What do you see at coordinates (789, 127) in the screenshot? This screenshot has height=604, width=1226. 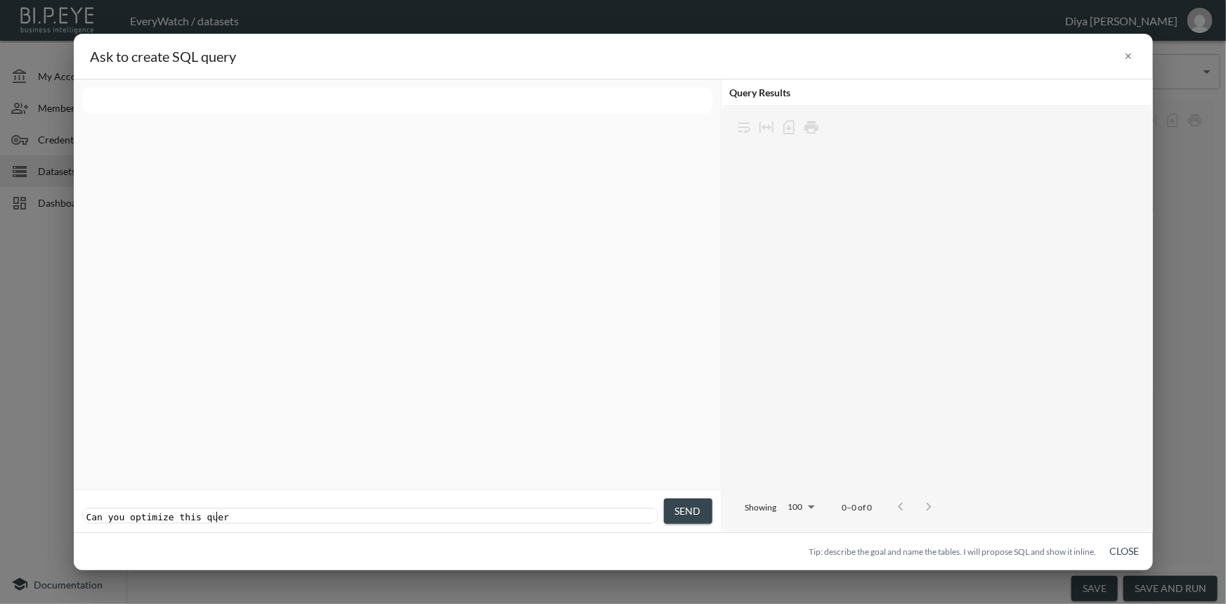 I see `div: Number of rows selected for download: 0` at bounding box center [789, 127].